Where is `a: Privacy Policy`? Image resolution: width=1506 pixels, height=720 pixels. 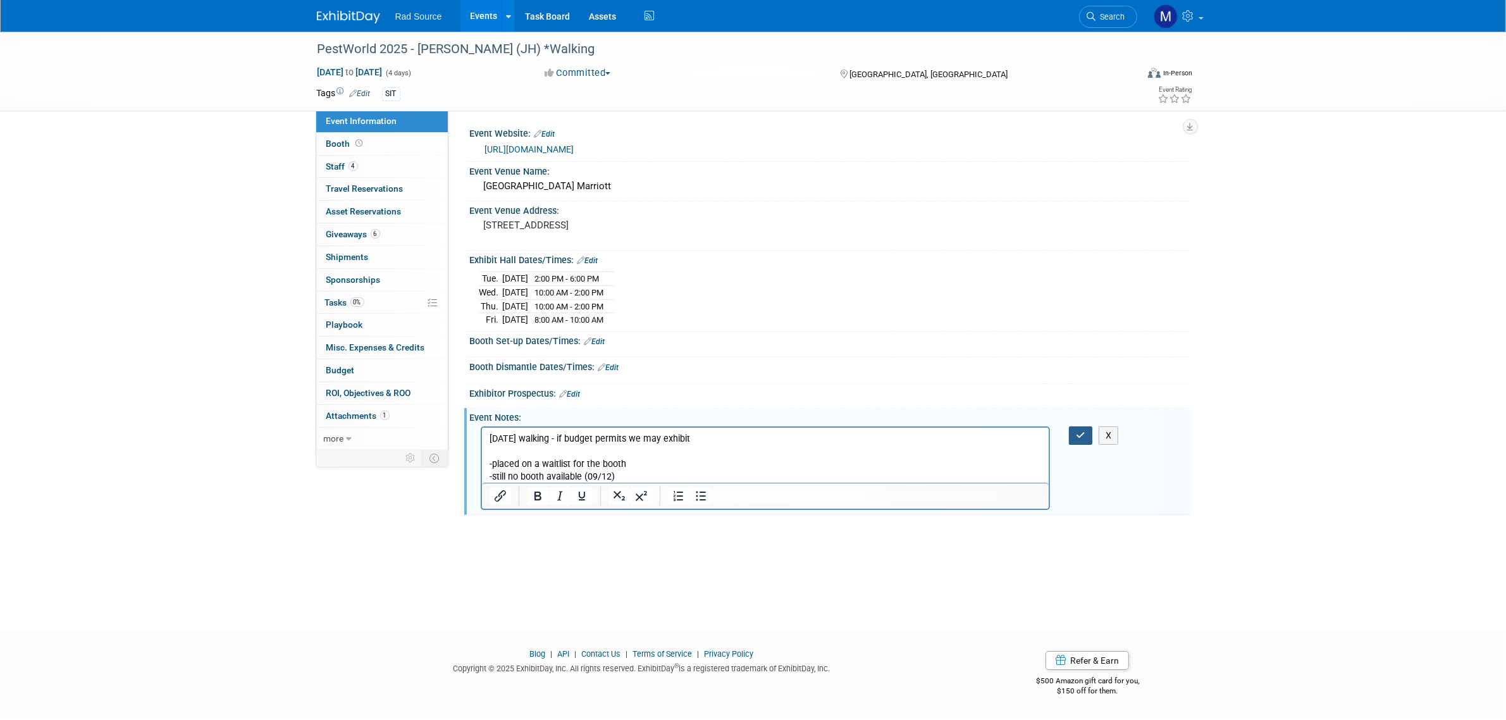
a: Privacy Policy is located at coordinates (728, 653).